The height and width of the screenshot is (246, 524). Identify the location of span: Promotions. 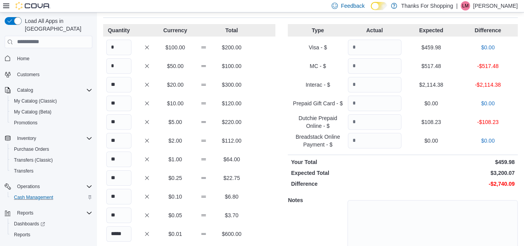
(26, 123).